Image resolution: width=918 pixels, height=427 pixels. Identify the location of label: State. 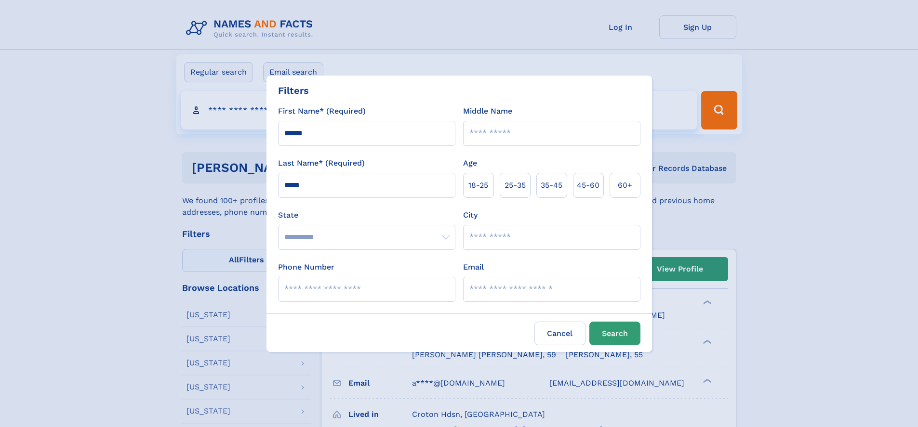
(367, 215).